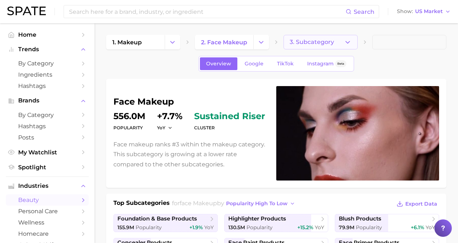  What do you see at coordinates (47, 200) in the screenshot?
I see `span: beauty` at bounding box center [47, 200].